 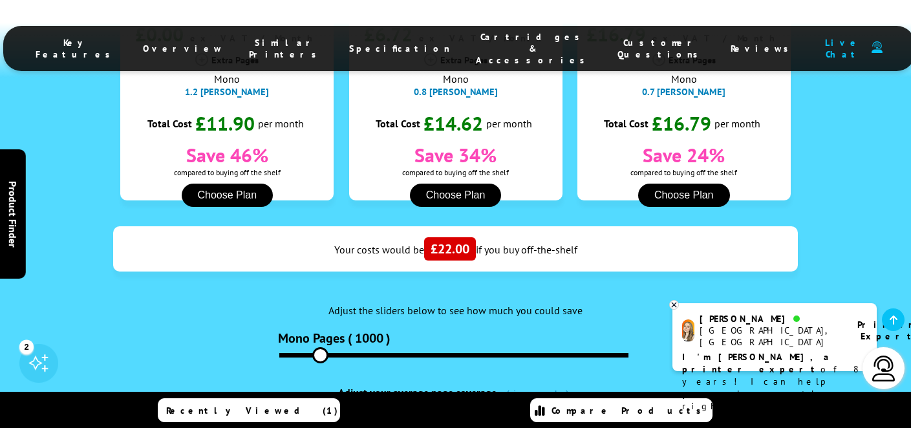 I want to click on span: Customer Questions, so click(x=661, y=48).